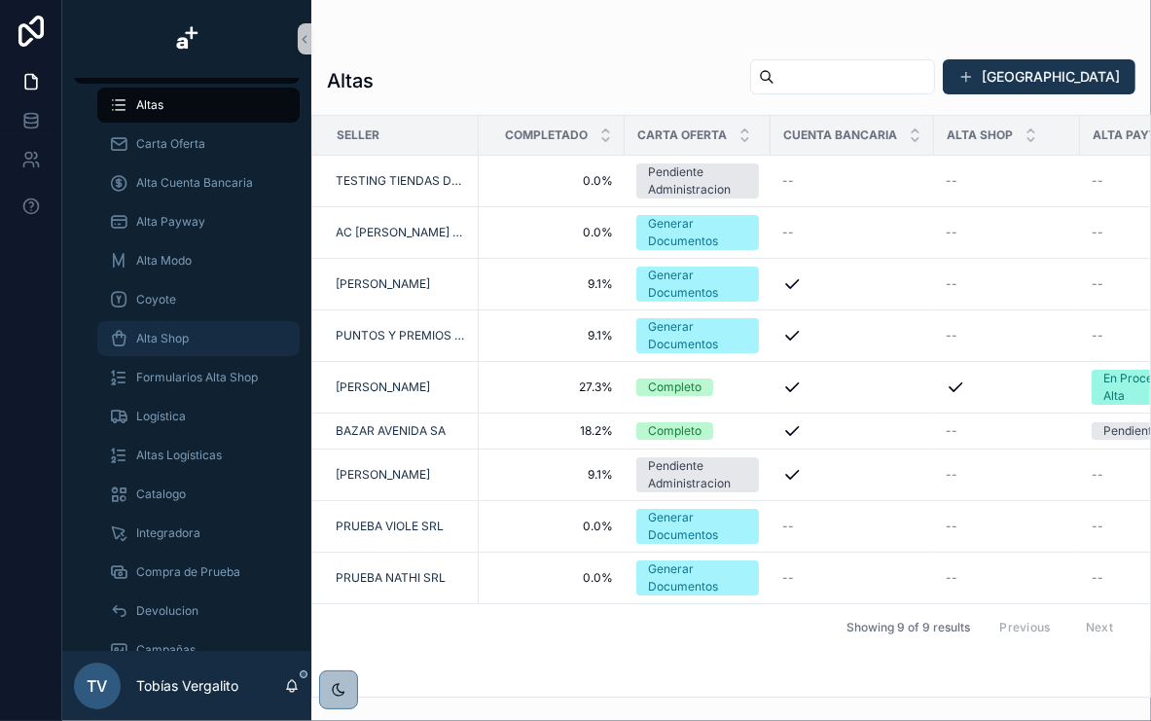 This screenshot has width=1151, height=721. What do you see at coordinates (198, 183) in the screenshot?
I see `a: Alta Cuenta Bancaria` at bounding box center [198, 183].